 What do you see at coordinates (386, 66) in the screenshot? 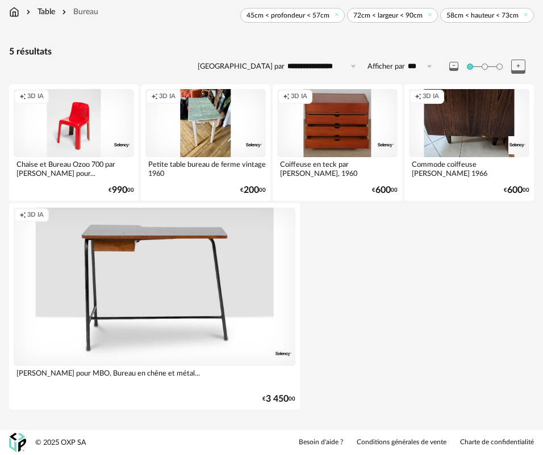
I see `label: Afficher par` at bounding box center [386, 66].